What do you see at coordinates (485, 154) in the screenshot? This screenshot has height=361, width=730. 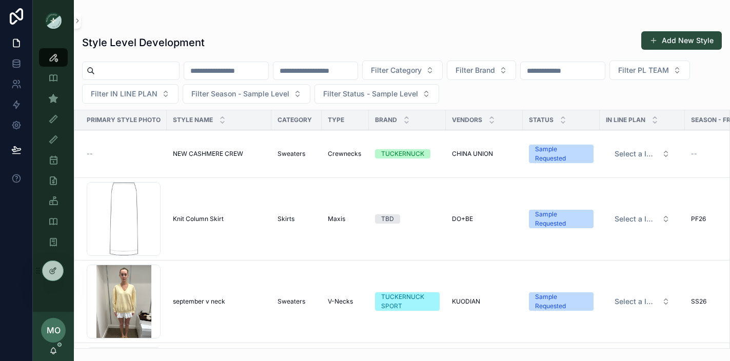 I see `a: CHINA UNION` at bounding box center [485, 154].